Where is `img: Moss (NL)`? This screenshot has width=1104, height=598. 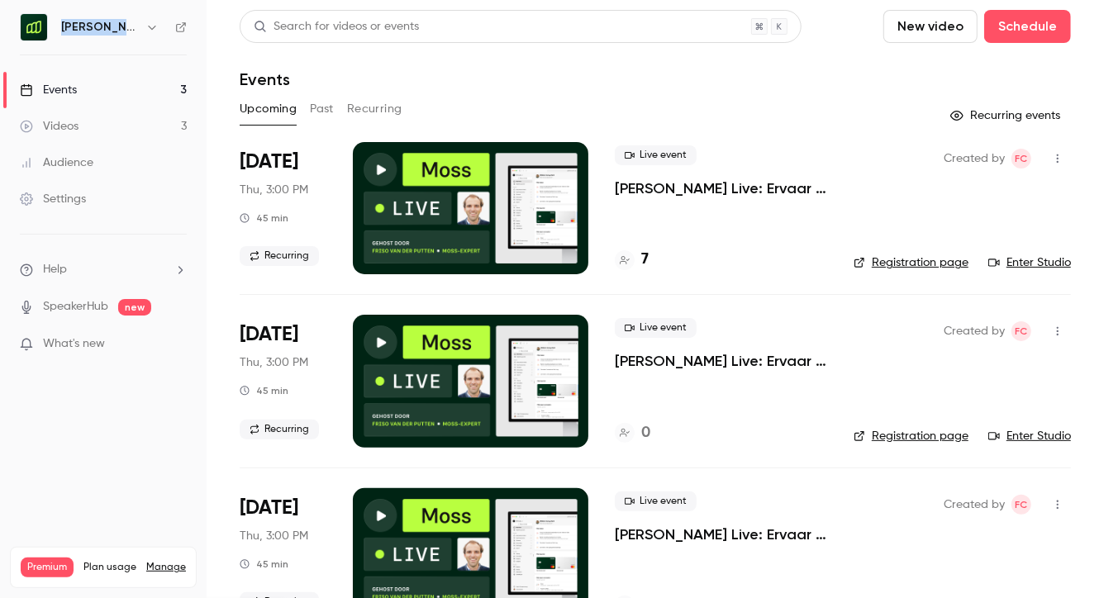 img: Moss (NL) is located at coordinates (34, 27).